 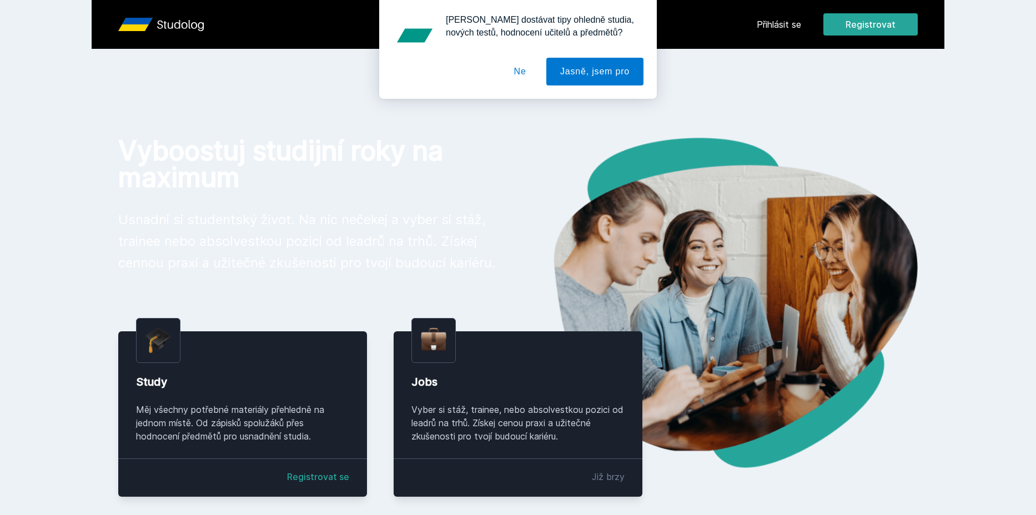 What do you see at coordinates (243, 382) in the screenshot?
I see `div: Study` at bounding box center [243, 382].